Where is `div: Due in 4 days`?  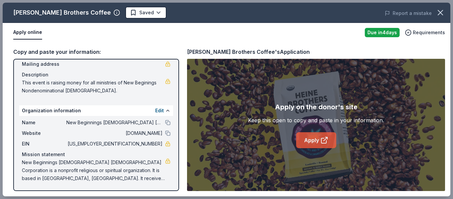
div: Due in 4 days is located at coordinates (382, 33).